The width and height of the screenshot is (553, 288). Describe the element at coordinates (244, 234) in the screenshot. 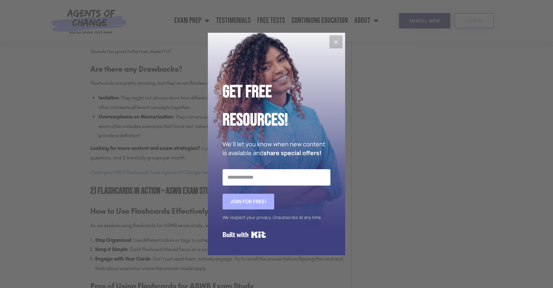

I see `a: Built with Kit` at that location.